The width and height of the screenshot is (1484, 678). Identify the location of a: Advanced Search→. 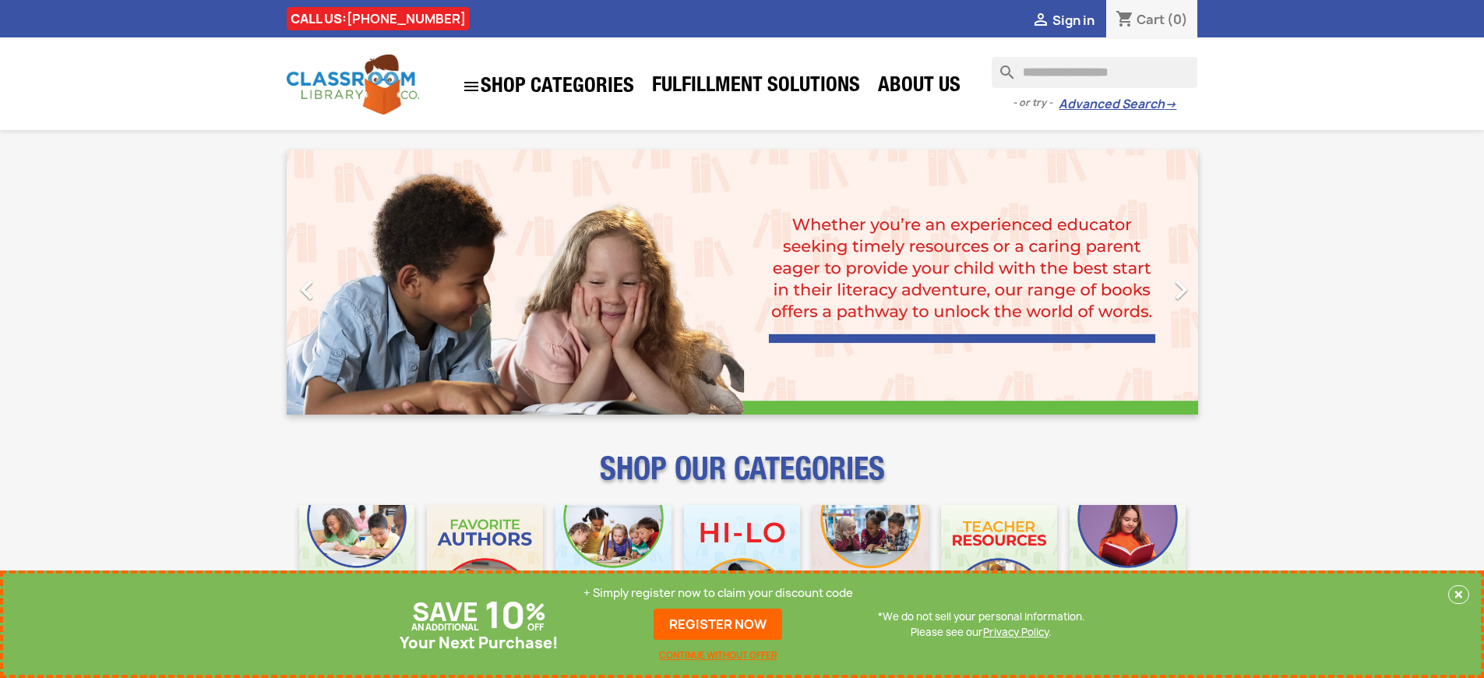
(1117, 104).